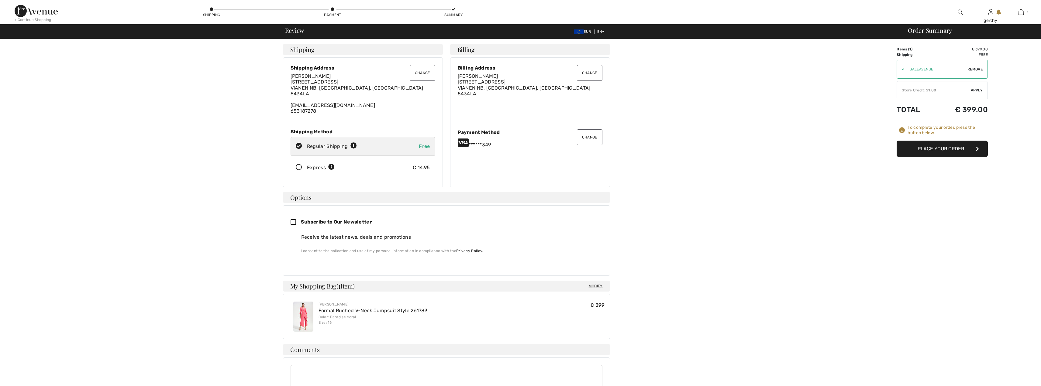 This screenshot has width=1041, height=386. Describe the element at coordinates (332, 147) in the screenshot. I see `div: Regular Shipping` at that location.